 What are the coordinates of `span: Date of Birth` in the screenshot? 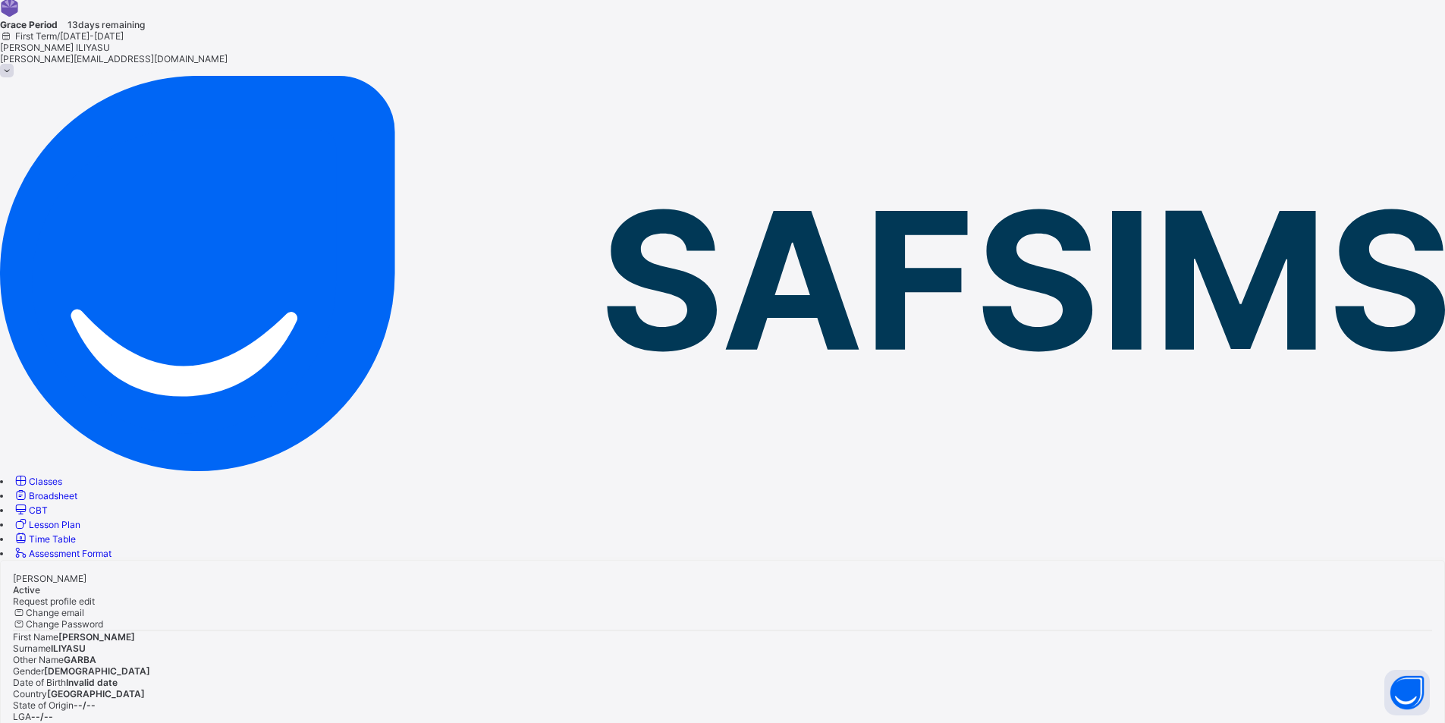 It's located at (39, 682).